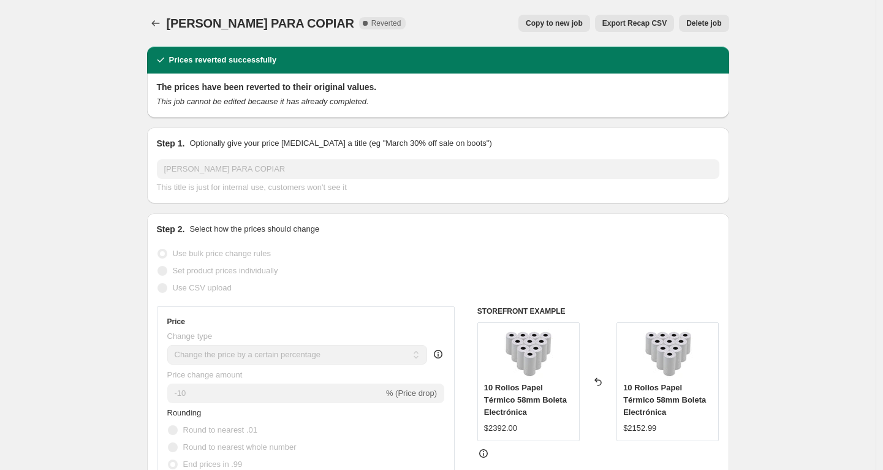 This screenshot has height=470, width=883. I want to click on button: Export Recap CSV, so click(635, 23).